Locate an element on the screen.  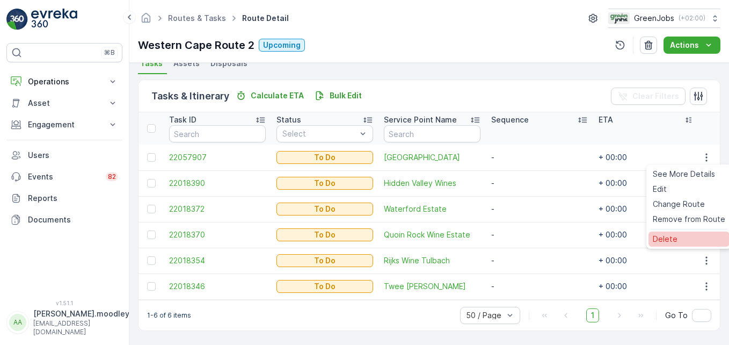
a: 22057907 is located at coordinates (217, 157).